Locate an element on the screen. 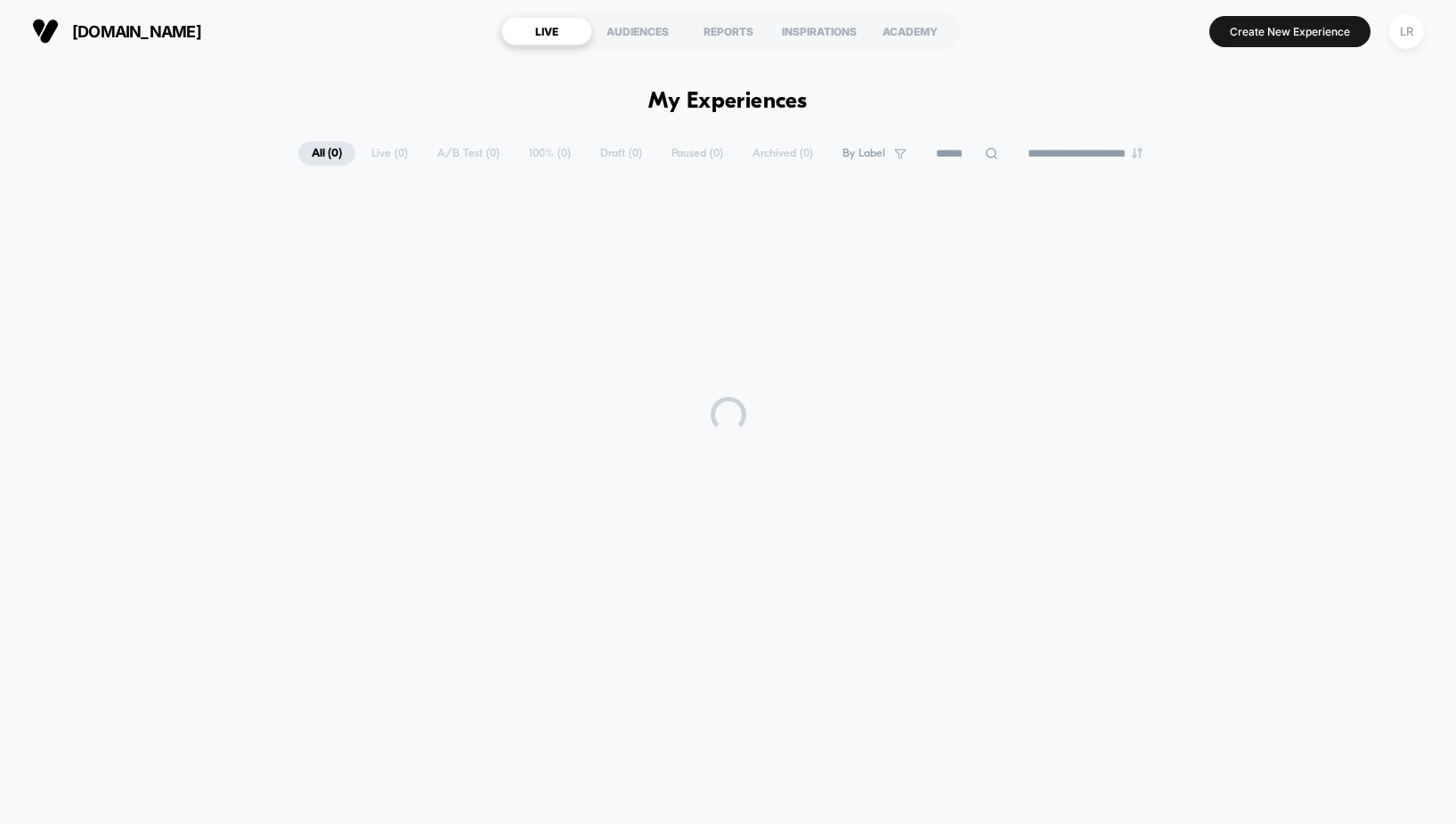  button: Create New Experience is located at coordinates (1290, 31).